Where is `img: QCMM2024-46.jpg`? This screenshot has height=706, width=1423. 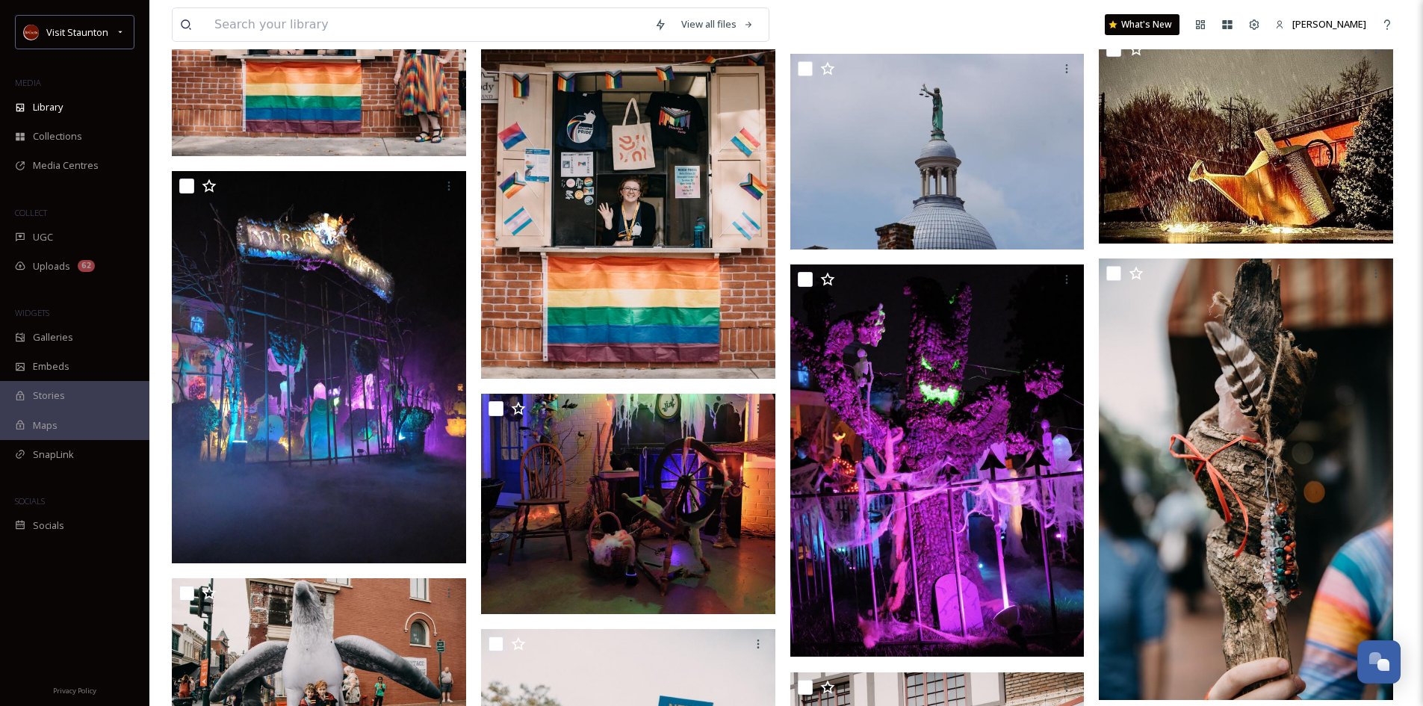
img: QCMM2024-46.jpg is located at coordinates (1246, 479).